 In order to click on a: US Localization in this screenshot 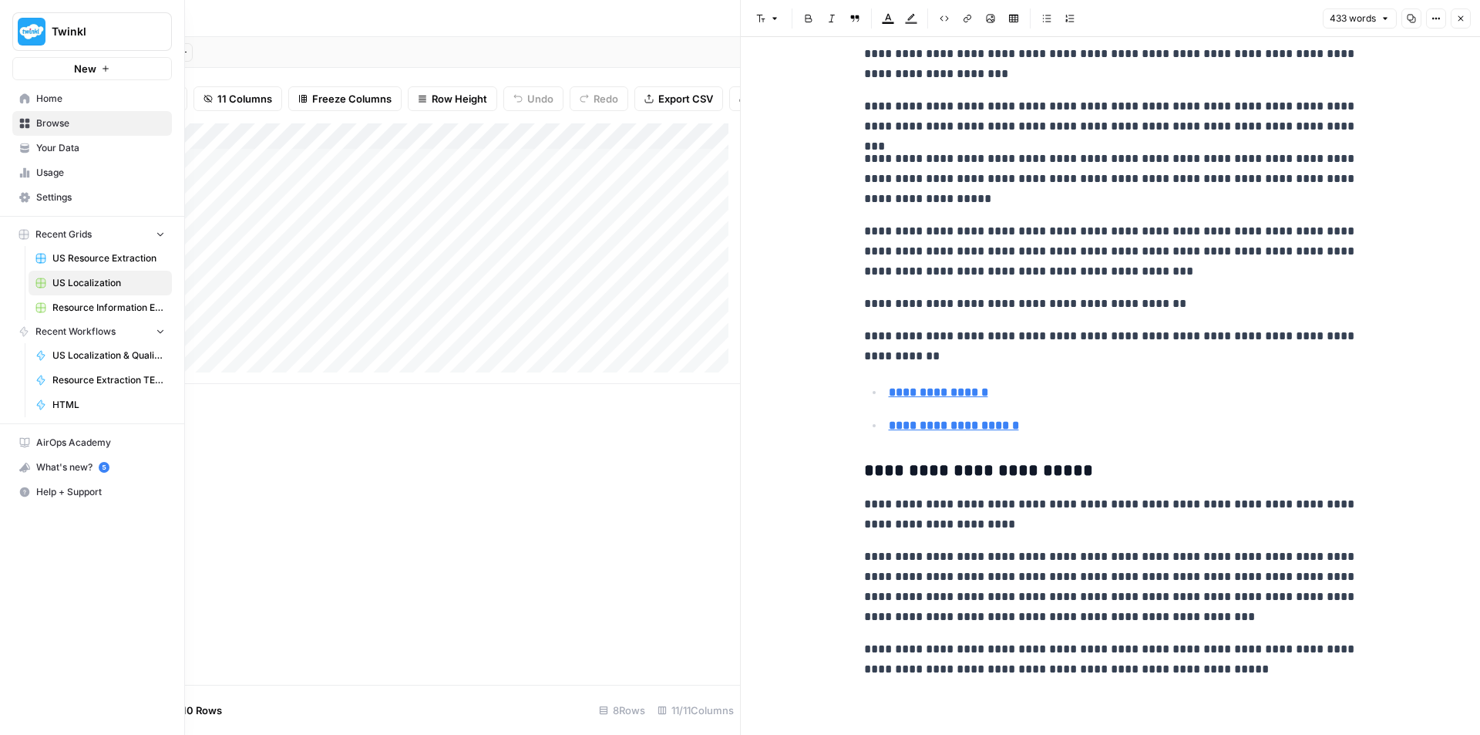, I will do `click(100, 283)`.